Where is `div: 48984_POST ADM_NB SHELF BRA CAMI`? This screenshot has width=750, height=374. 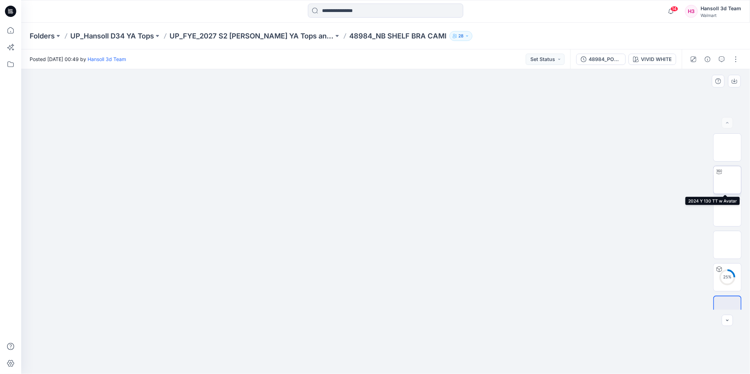 div: 48984_POST ADM_NB SHELF BRA CAMI is located at coordinates (605, 59).